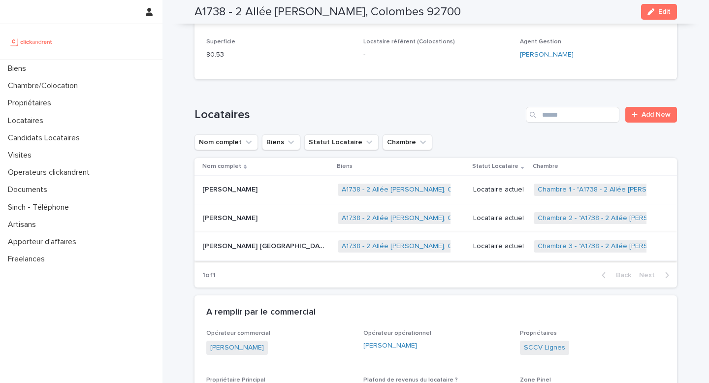 This screenshot has width=709, height=383. I want to click on span: Propriétaire Principal, so click(236, 380).